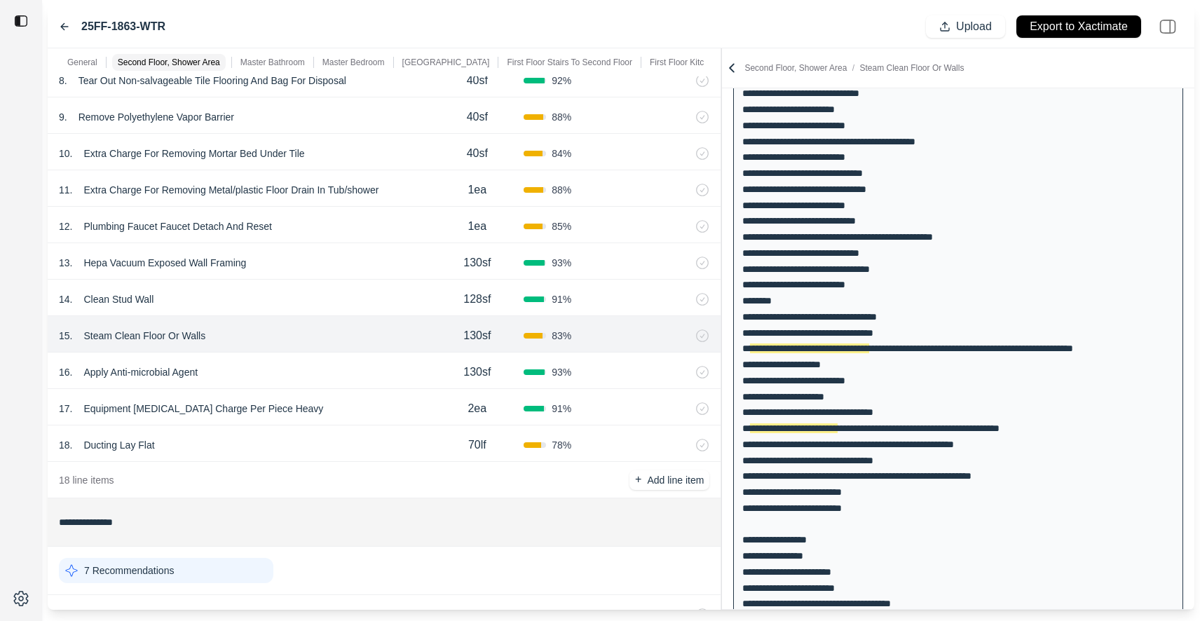 This screenshot has width=1200, height=621. I want to click on img: right-panel.svg, so click(1168, 27).